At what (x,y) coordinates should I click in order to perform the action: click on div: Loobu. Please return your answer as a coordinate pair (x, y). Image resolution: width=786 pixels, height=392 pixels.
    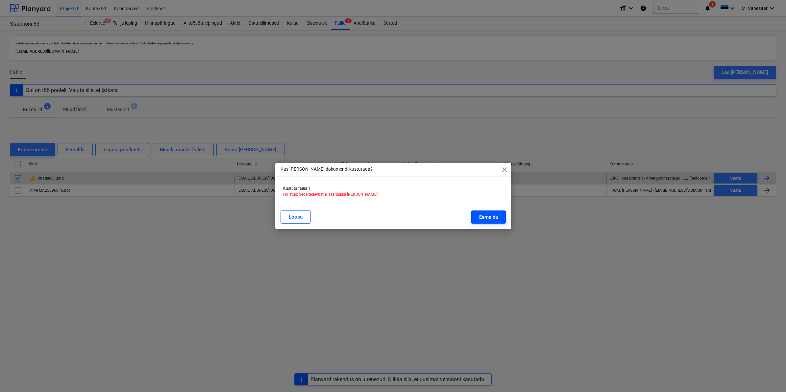
    Looking at the image, I should click on (296, 217).